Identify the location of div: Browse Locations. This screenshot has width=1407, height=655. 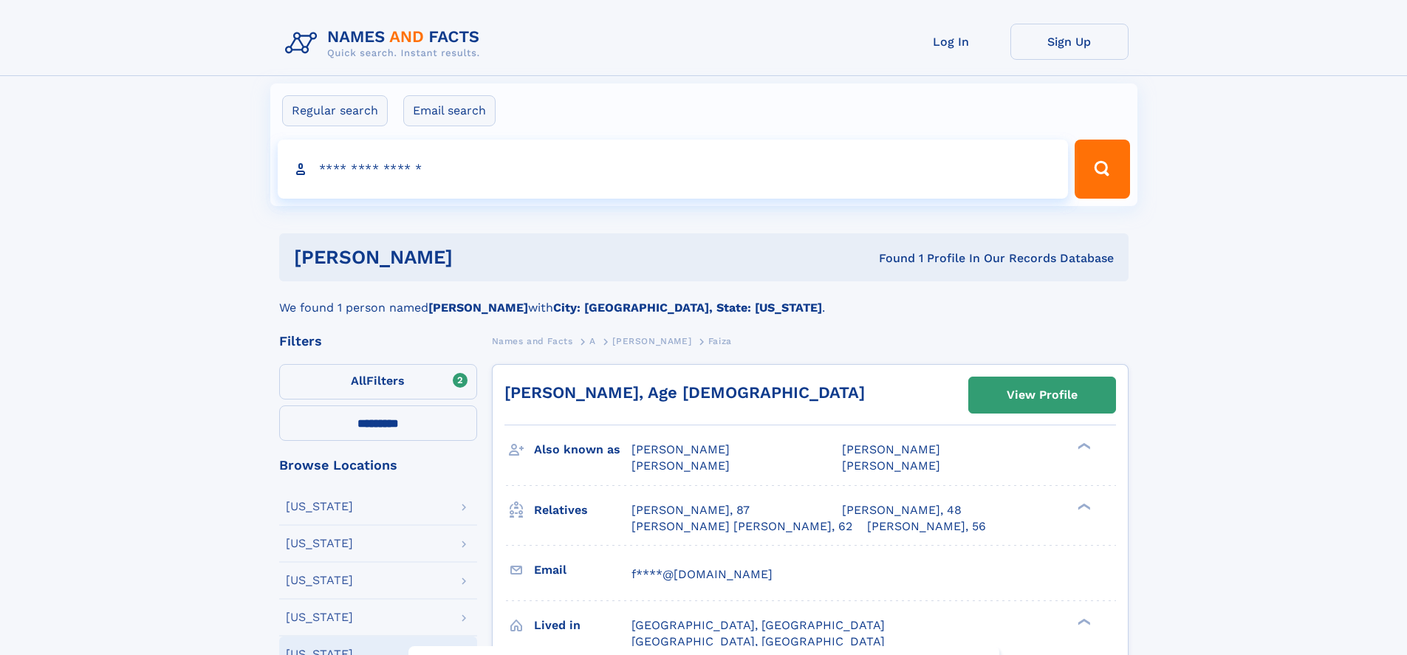
(378, 465).